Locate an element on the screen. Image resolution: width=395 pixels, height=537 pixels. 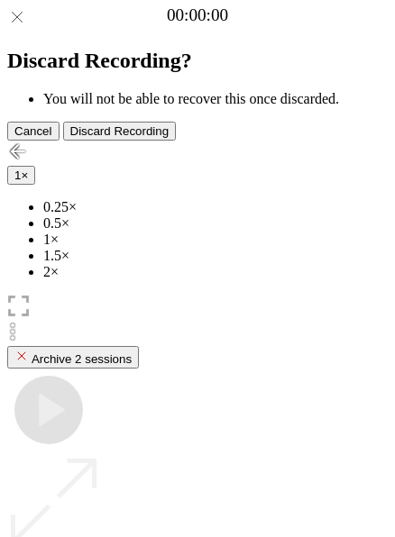
button: Archive 2 sessions is located at coordinates (73, 357).